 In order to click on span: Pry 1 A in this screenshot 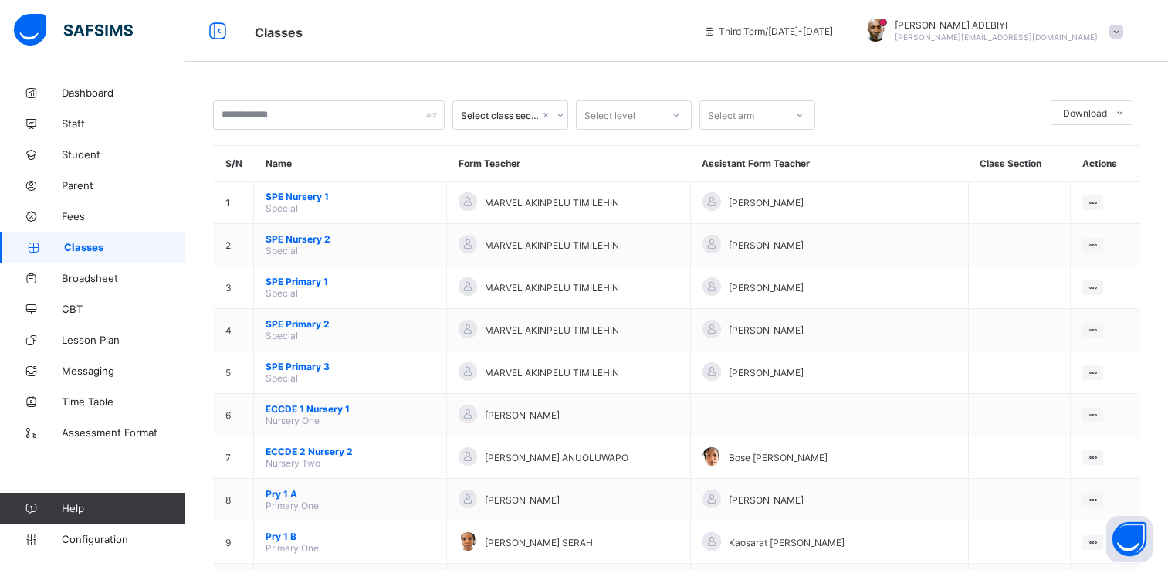, I will do `click(350, 493)`.